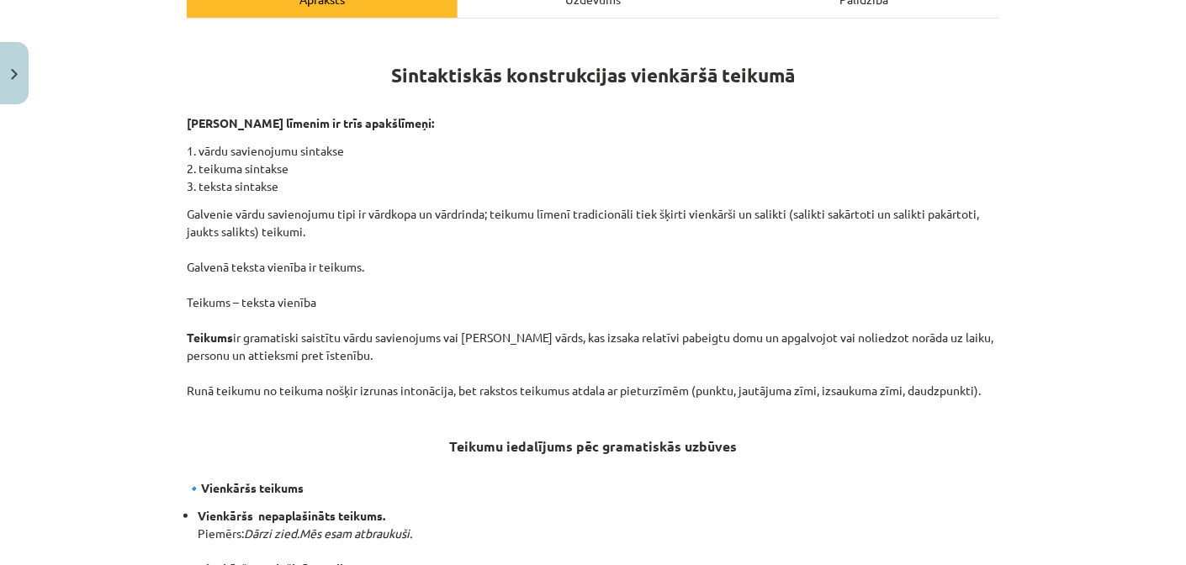 This screenshot has height=565, width=1186. Describe the element at coordinates (593, 75) in the screenshot. I see `strong: Sintaktiskās konstrukcijas vienkāršā teikumā` at that location.